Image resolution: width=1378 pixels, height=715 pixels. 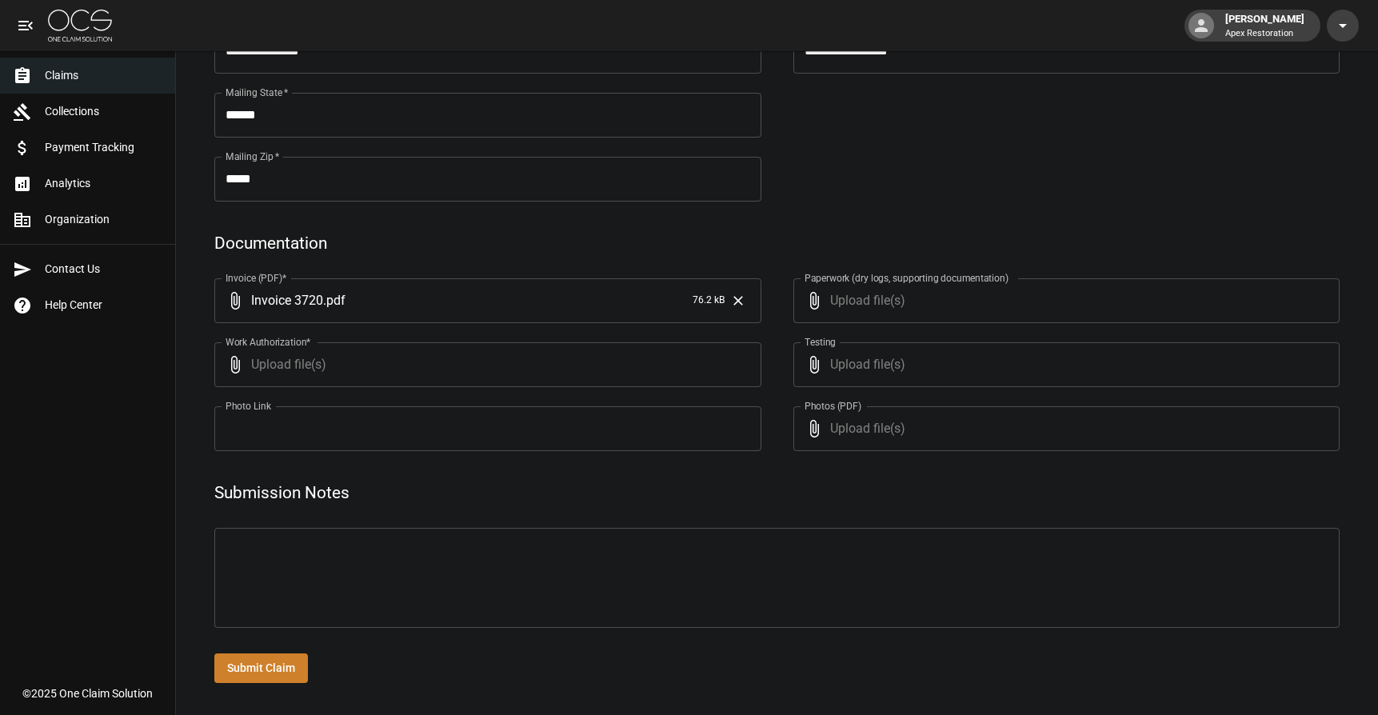 What do you see at coordinates (103, 183) in the screenshot?
I see `span: Analytics` at bounding box center [103, 183].